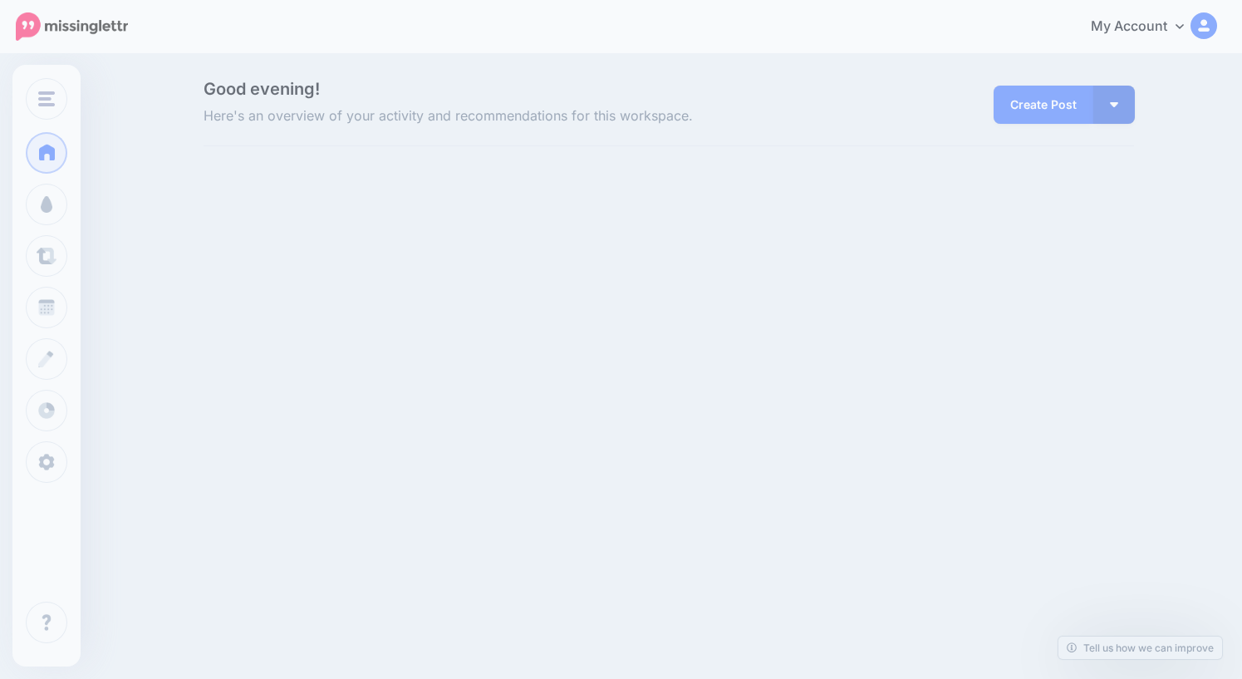  Describe the element at coordinates (262, 89) in the screenshot. I see `span: Good evening!` at that location.